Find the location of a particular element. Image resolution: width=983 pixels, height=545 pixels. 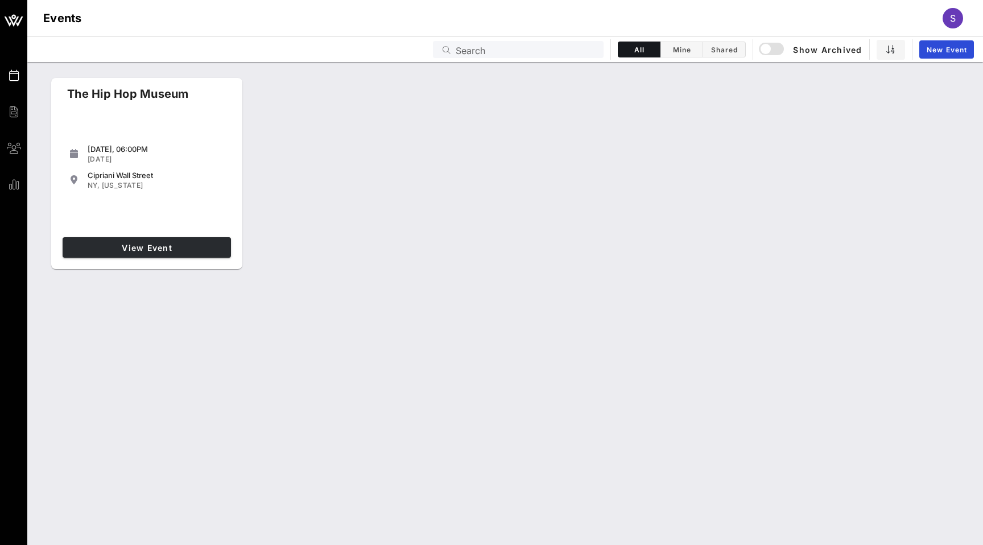

button: Mine is located at coordinates (681, 49).